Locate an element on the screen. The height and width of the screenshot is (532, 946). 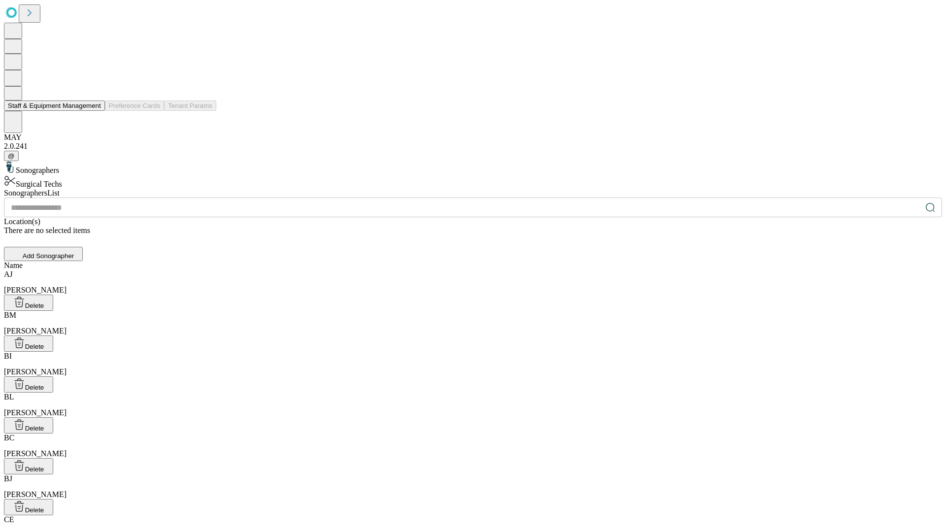
span: BM is located at coordinates (10, 315).